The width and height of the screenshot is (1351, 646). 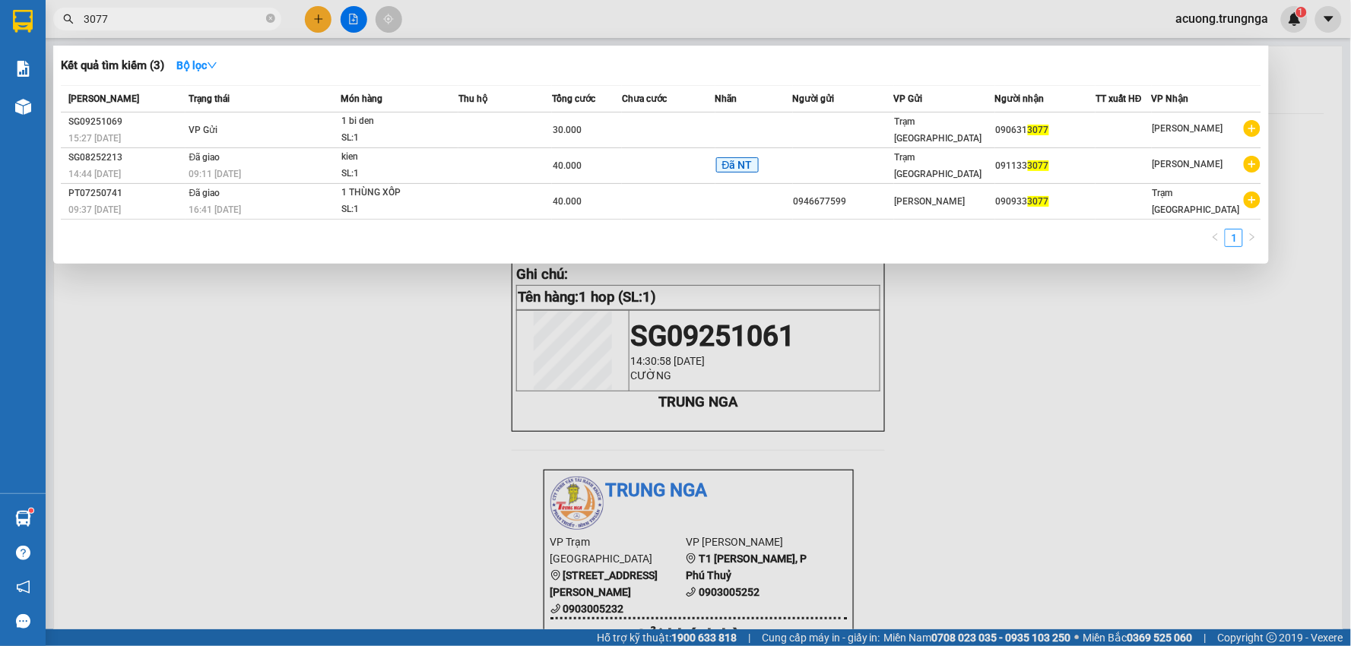 What do you see at coordinates (737, 165) in the screenshot?
I see `span: Đã NT` at bounding box center [737, 165].